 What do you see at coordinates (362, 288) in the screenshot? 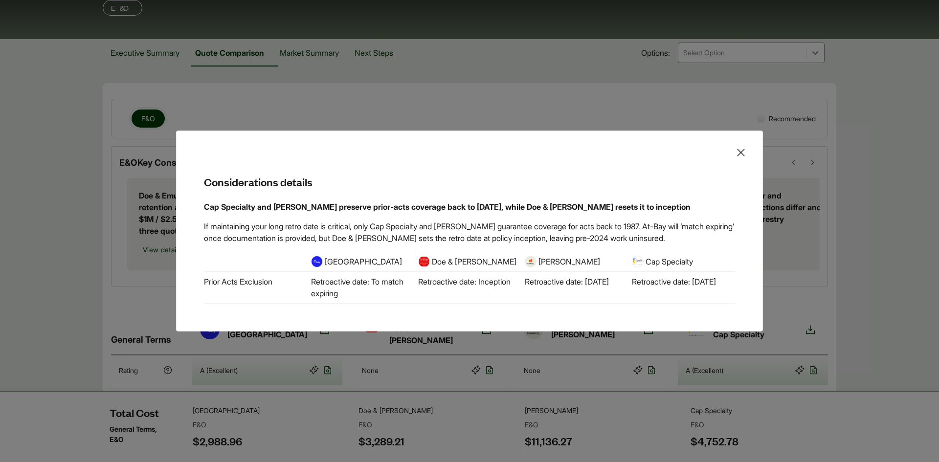
I see `div: Retroactive date: To match expiring` at bounding box center [362, 288].